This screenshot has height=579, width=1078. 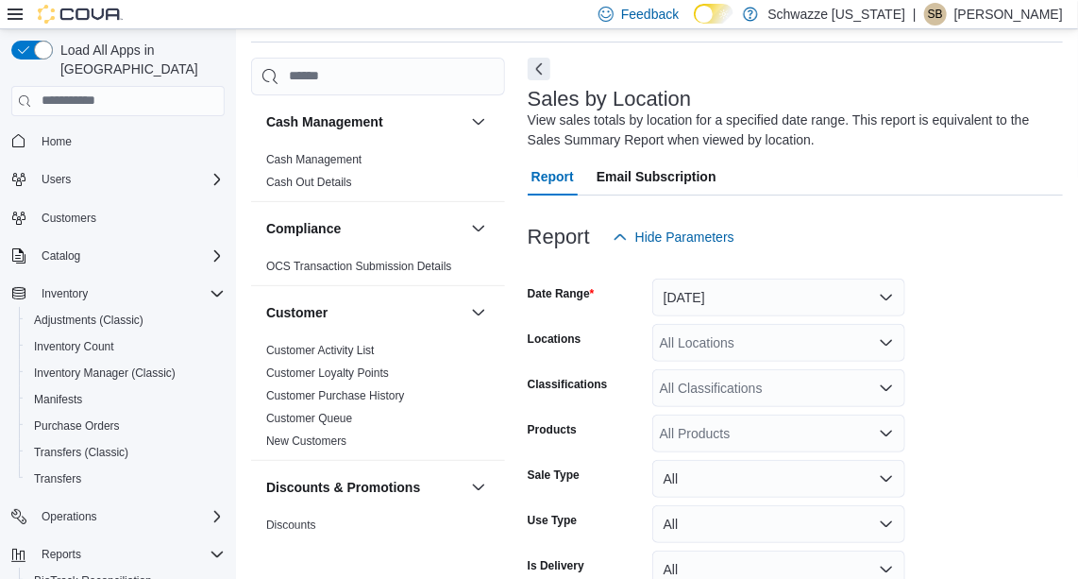 I want to click on button: Inventory Count, so click(x=126, y=346).